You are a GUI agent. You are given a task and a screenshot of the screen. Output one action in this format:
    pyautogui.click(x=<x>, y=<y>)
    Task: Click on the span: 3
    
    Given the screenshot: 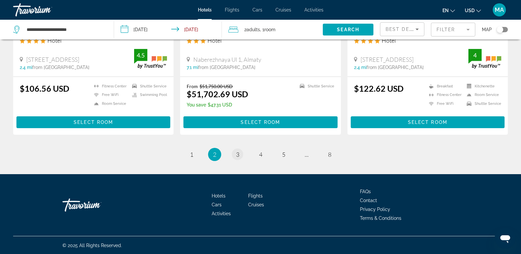 What is the action you would take?
    pyautogui.click(x=238, y=155)
    